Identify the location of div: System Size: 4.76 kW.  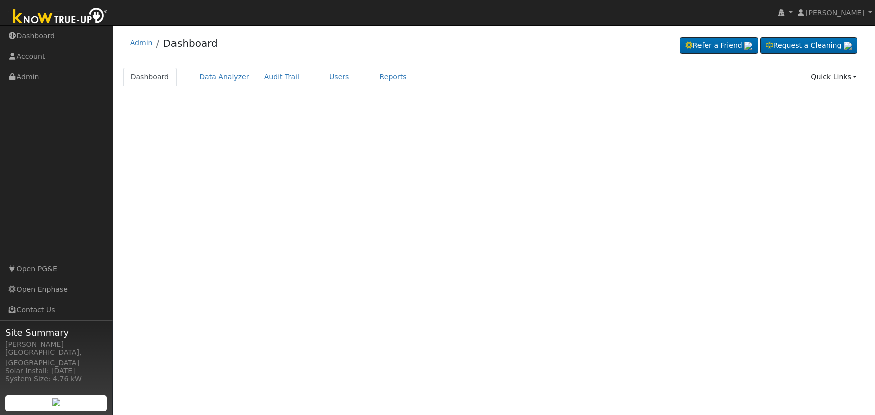
(56, 379).